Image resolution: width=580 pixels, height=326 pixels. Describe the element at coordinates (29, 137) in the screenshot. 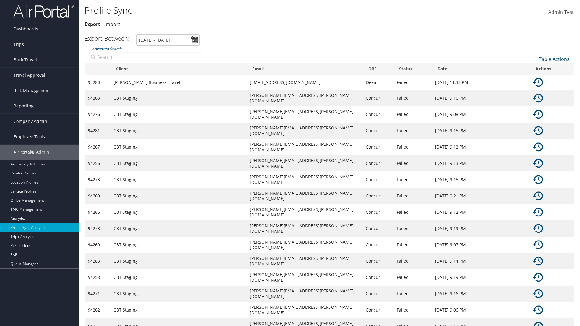

I see `span: Employee Tools` at that location.